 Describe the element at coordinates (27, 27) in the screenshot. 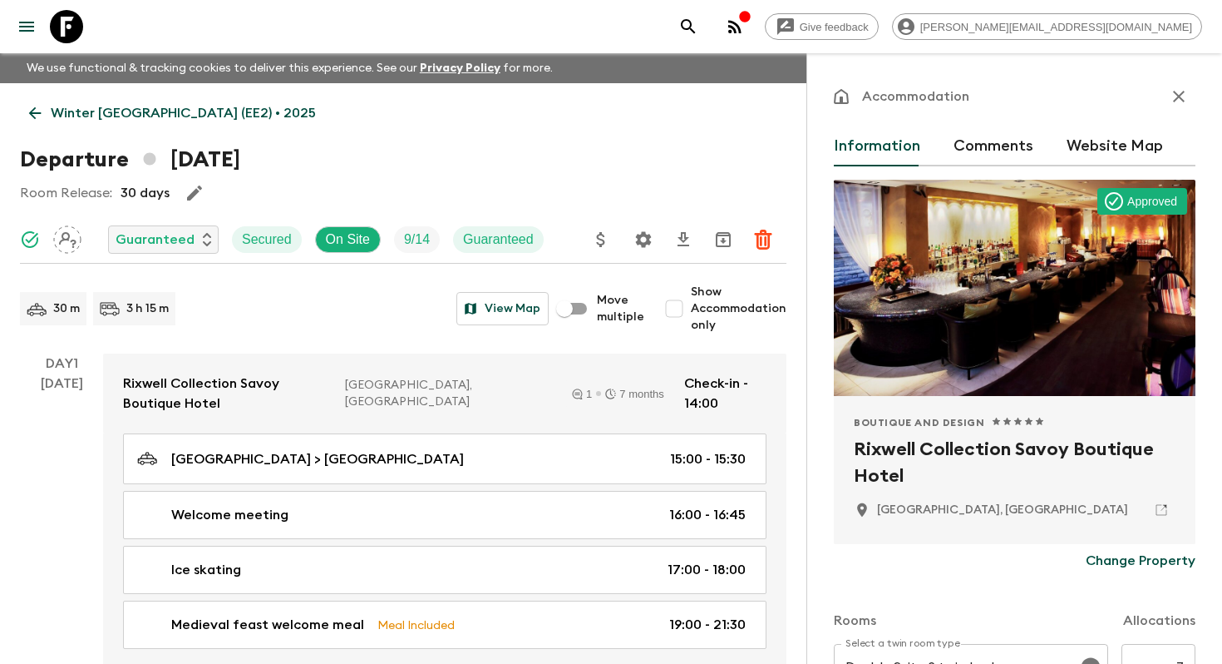

I see `button: menu` at that location.